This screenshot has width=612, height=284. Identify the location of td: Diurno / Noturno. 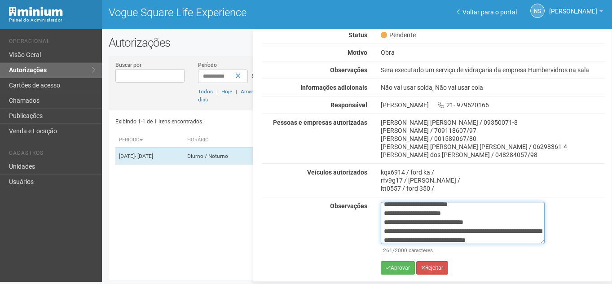
(223, 156).